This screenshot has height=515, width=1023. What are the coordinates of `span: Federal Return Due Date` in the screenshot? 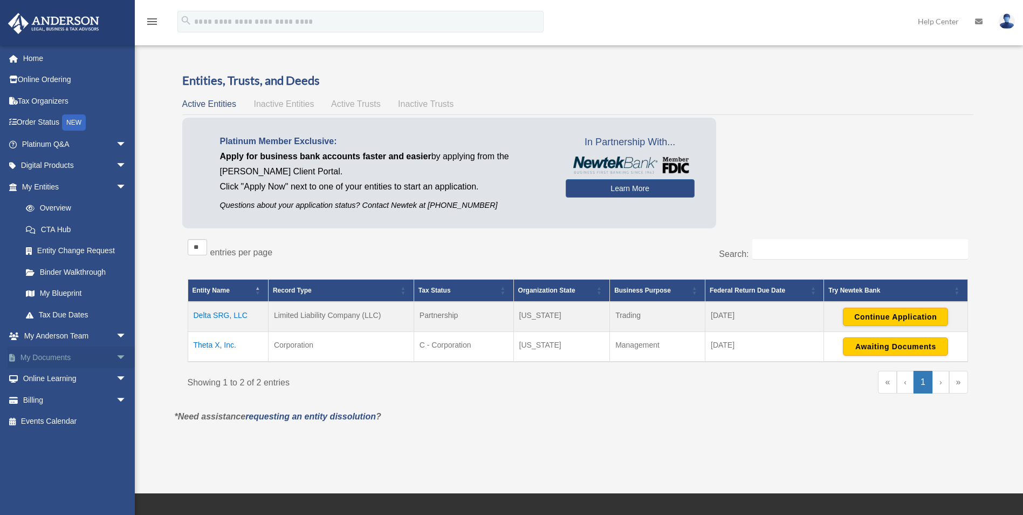 It's located at (748, 290).